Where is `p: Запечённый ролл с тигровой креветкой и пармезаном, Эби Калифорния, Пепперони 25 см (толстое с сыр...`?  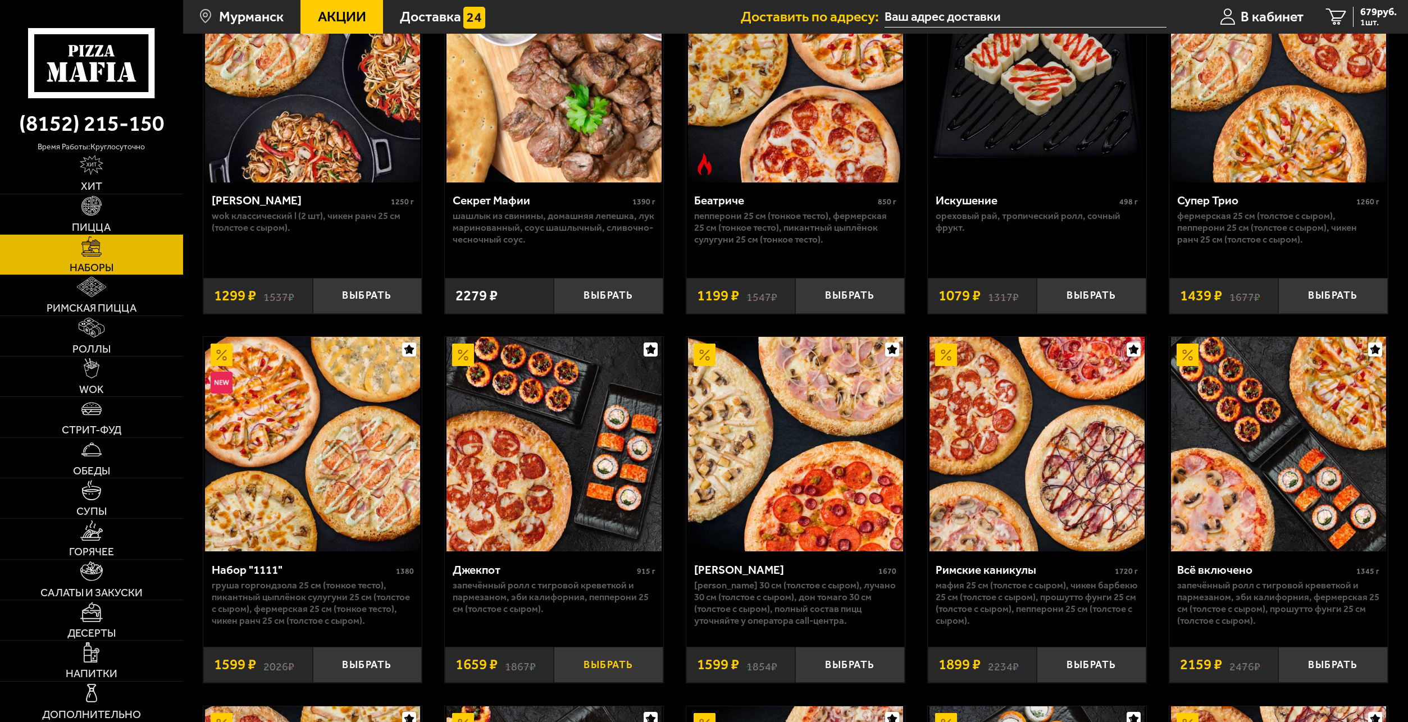
p: Запечённый ролл с тигровой креветкой и пармезаном, Эби Калифорния, Пепперони 25 см (толстое с сыр... is located at coordinates (554, 597).